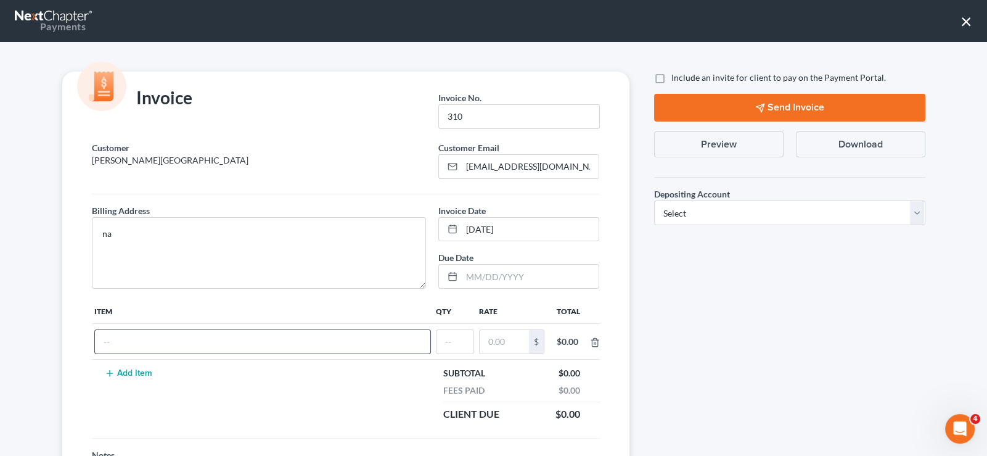  I want to click on label: Due Date, so click(456, 257).